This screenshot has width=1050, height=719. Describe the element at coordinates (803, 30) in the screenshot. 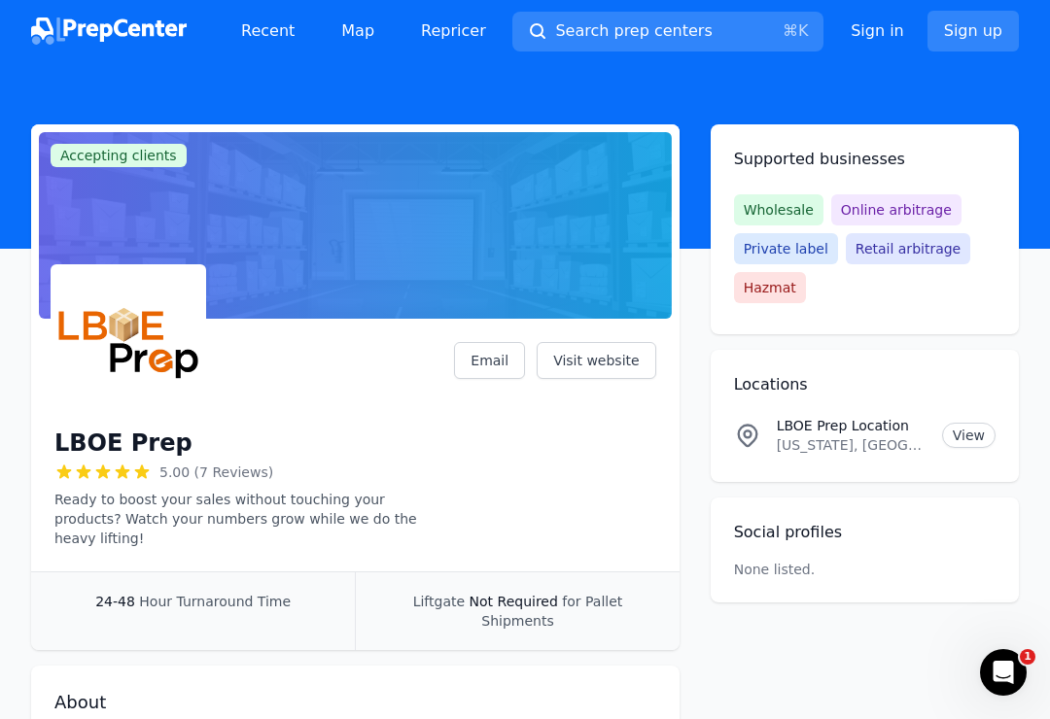

I see `kbd: K` at that location.